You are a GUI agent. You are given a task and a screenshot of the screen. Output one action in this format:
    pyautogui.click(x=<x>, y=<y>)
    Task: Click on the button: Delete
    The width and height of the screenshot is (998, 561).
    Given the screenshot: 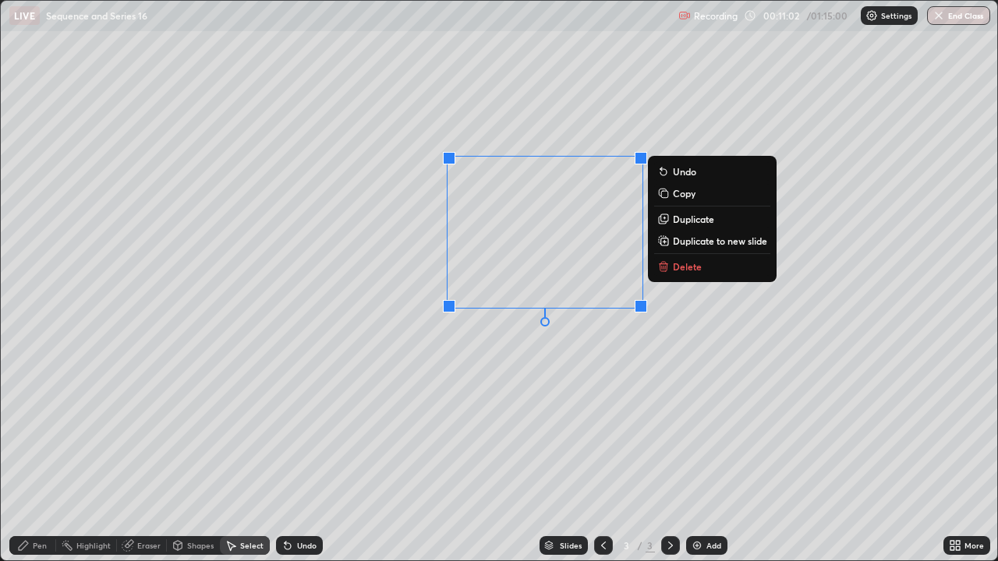 What is the action you would take?
    pyautogui.click(x=712, y=267)
    